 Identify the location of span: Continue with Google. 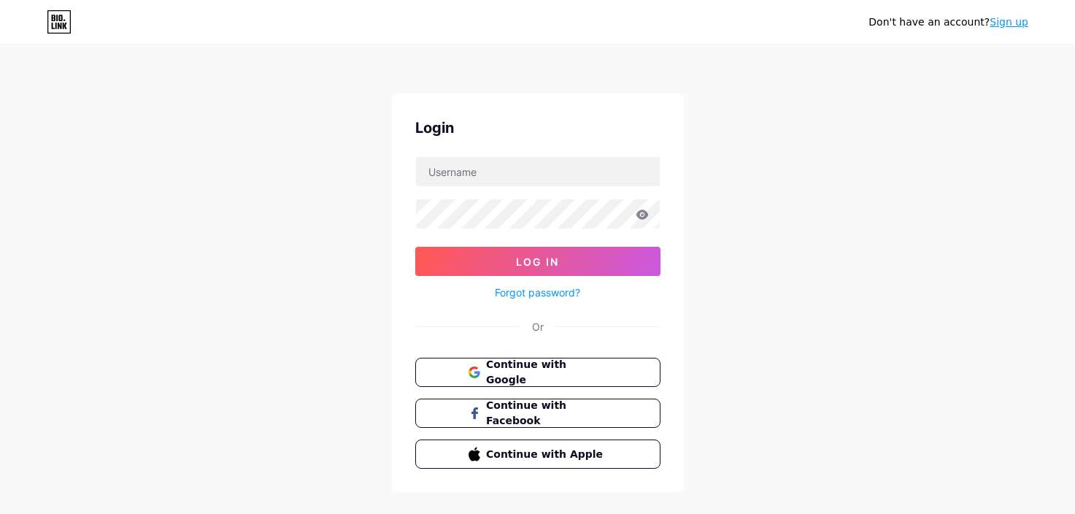
(546, 372).